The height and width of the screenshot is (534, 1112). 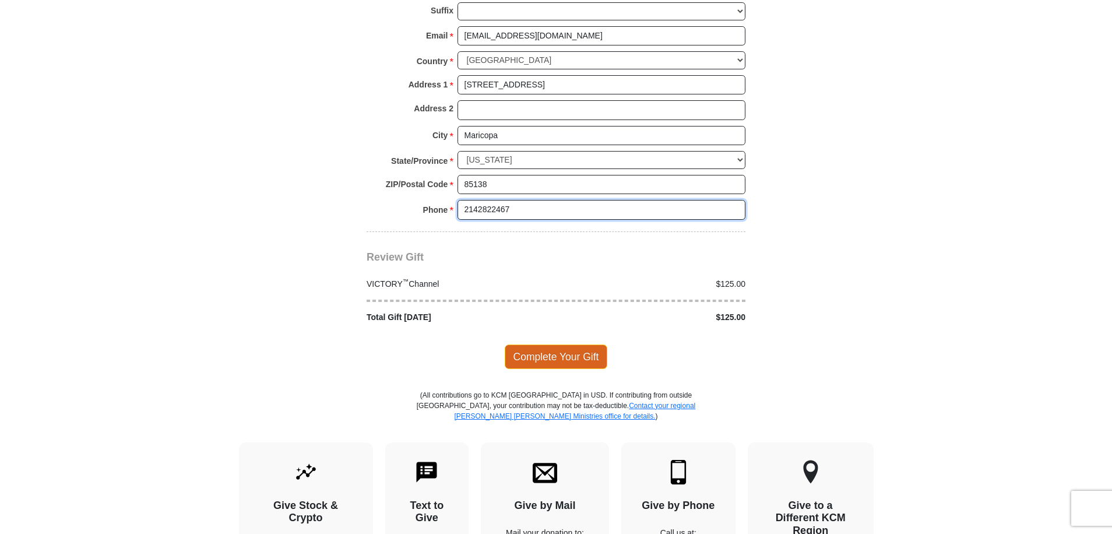 I want to click on strong: State/Province, so click(x=419, y=161).